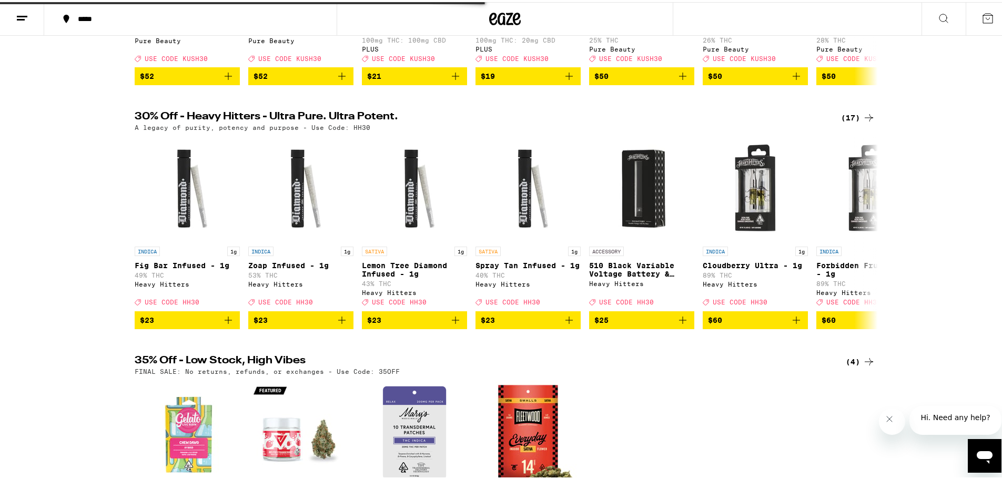  I want to click on p: 26% THC, so click(755, 38).